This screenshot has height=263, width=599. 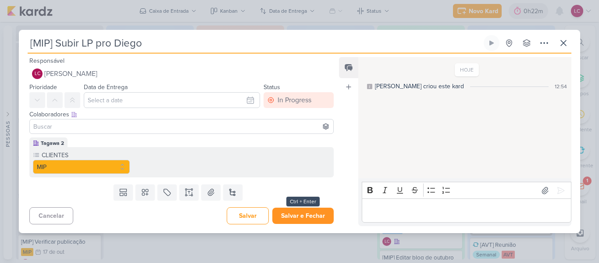 I want to click on label: Status, so click(x=272, y=87).